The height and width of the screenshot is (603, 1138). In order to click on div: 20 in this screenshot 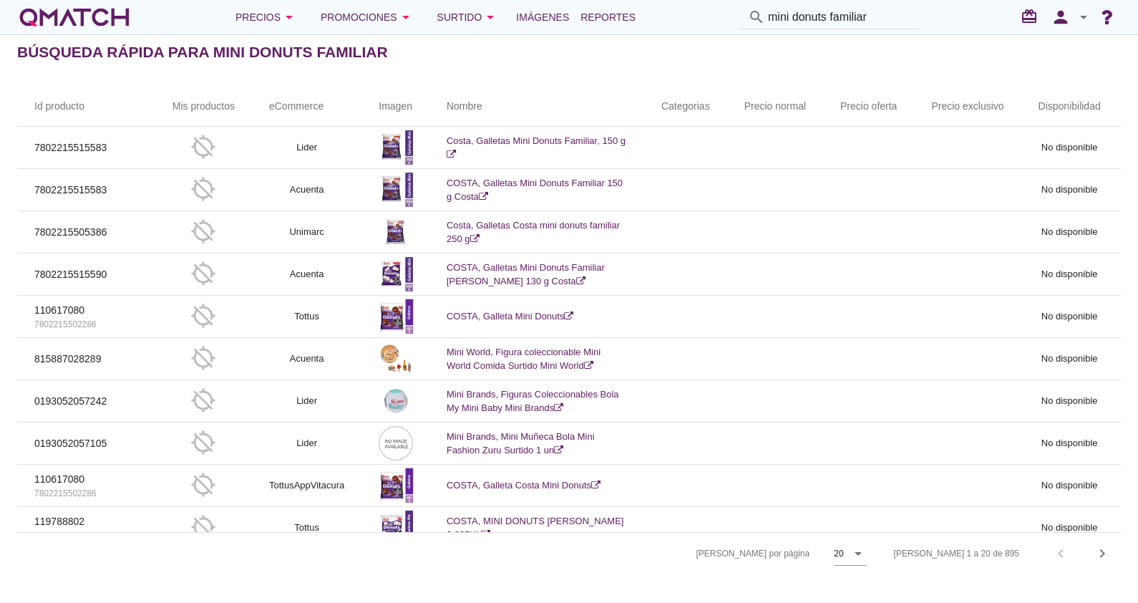, I will do `click(838, 553)`.